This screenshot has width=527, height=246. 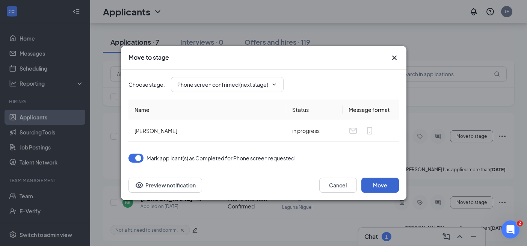 I want to click on th: Message format, so click(x=371, y=110).